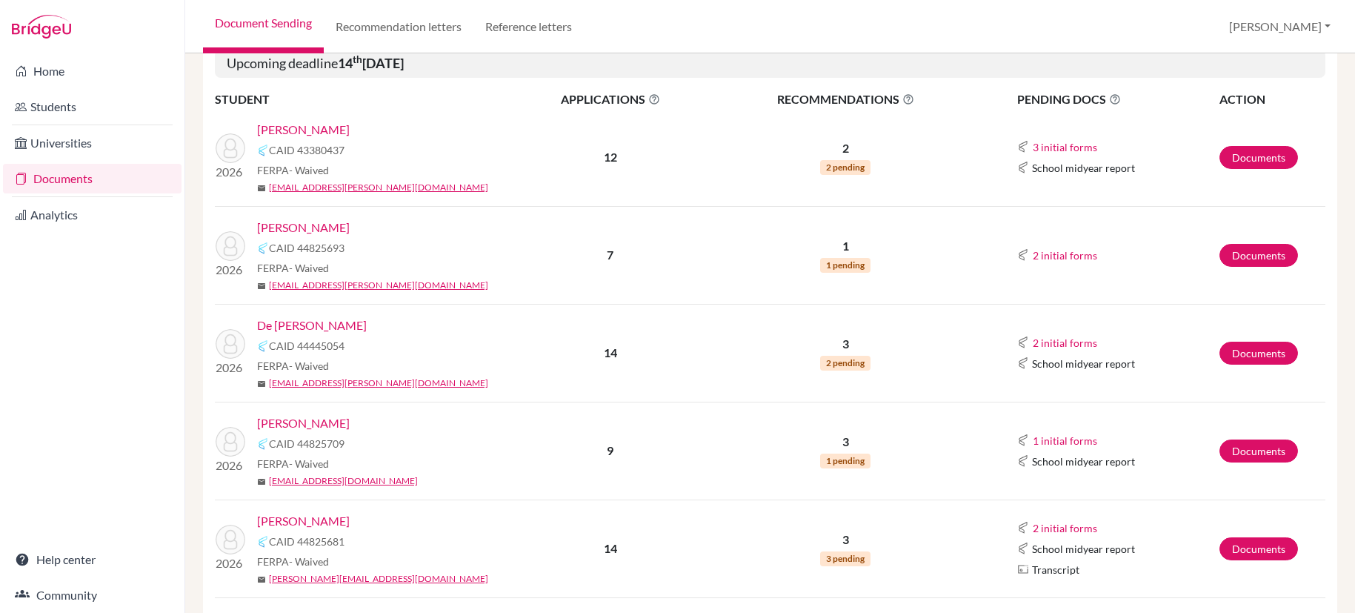 This screenshot has width=1355, height=613. What do you see at coordinates (845, 246) in the screenshot?
I see `p: 1` at bounding box center [845, 246].